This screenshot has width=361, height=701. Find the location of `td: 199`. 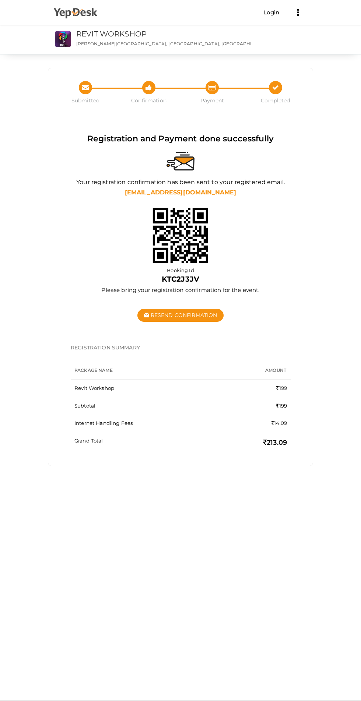

td: 199 is located at coordinates (257, 406).